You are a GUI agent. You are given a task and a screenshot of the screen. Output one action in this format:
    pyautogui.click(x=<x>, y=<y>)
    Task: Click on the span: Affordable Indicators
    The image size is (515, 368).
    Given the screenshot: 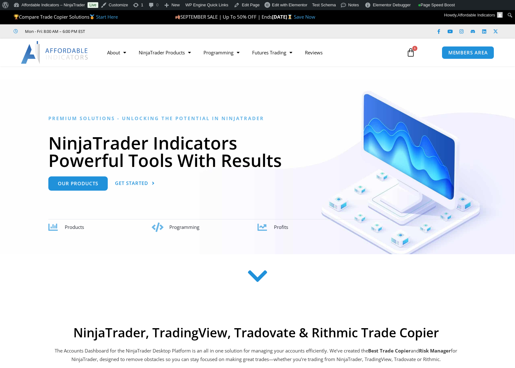 What is the action you would take?
    pyautogui.click(x=476, y=15)
    